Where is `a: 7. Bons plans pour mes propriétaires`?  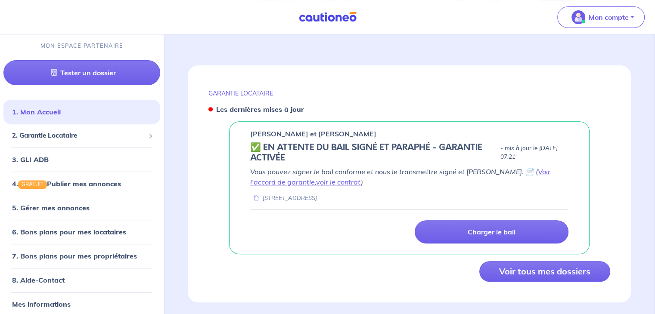 a: 7. Bons plans pour mes propriétaires is located at coordinates (75, 256).